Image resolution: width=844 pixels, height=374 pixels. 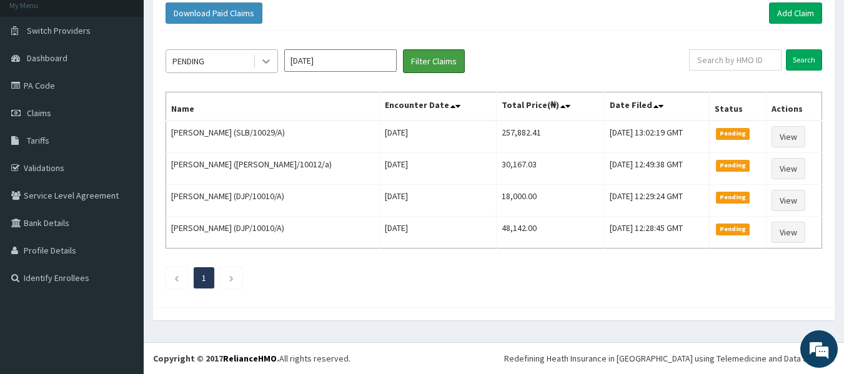 I want to click on th: Date Filed, so click(x=656, y=107).